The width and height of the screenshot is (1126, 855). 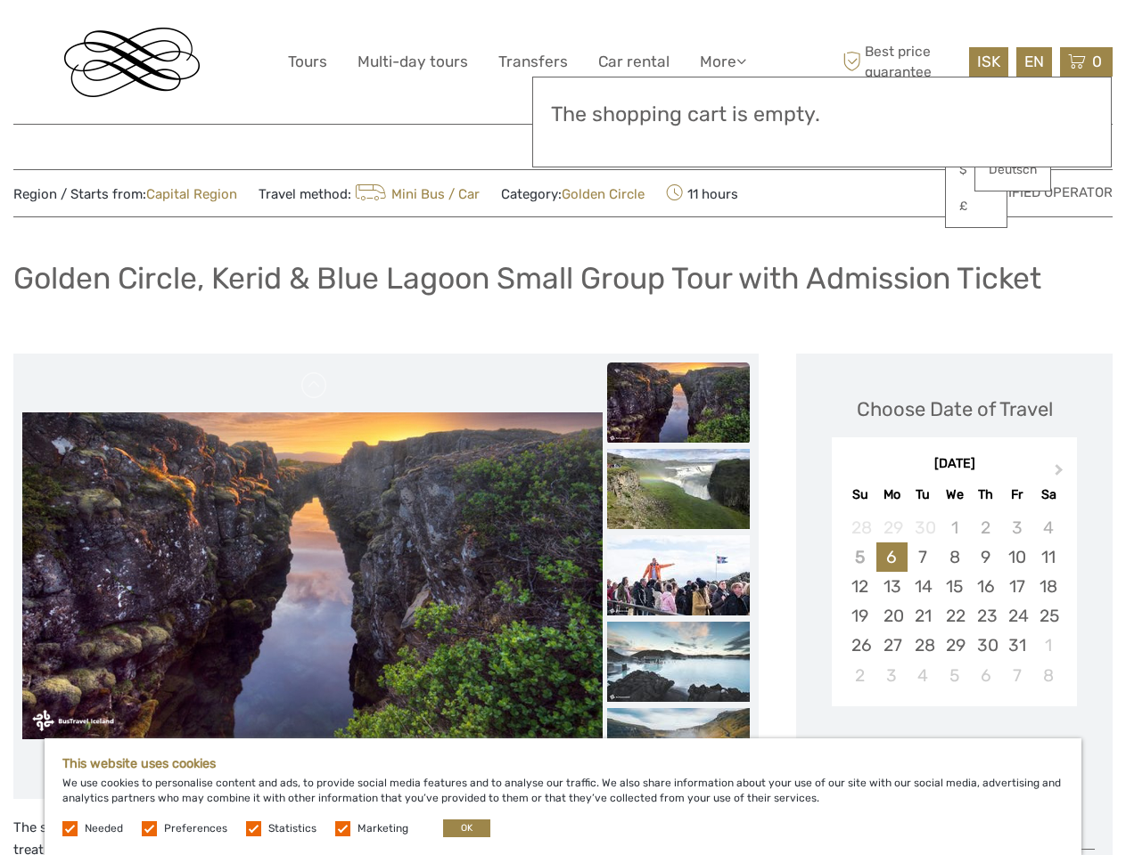 What do you see at coordinates (1047, 528) in the screenshot?
I see `div: Not available Saturday, October 4th, 2025` at bounding box center [1047, 528].